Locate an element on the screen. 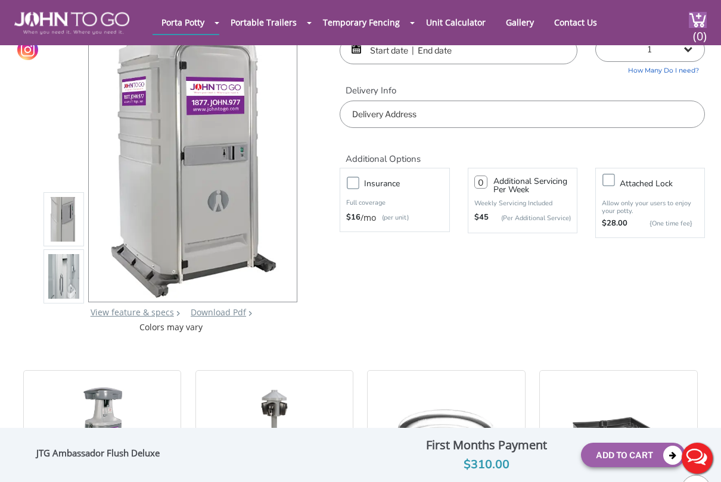 This screenshot has width=721, height=482. p: {One time fee} is located at coordinates (662, 224).